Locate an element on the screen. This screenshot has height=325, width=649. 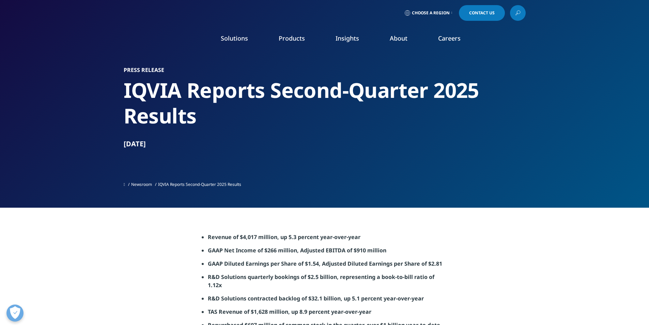
a: Products is located at coordinates (292, 38).